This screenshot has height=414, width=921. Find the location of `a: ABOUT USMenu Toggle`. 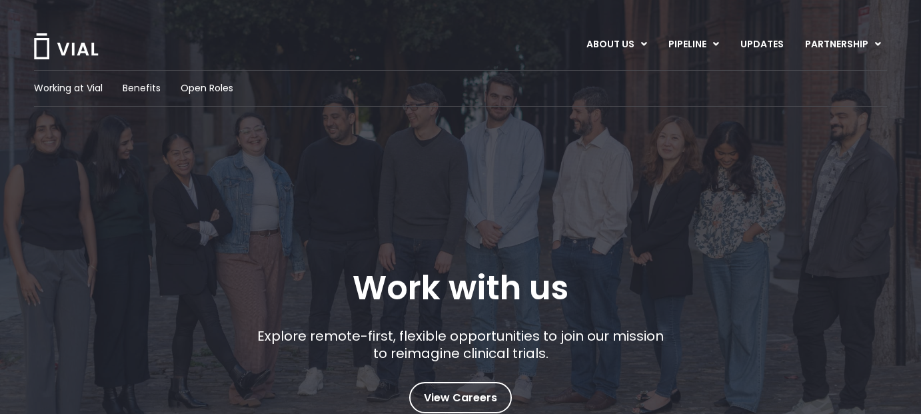

a: ABOUT USMenu Toggle is located at coordinates (616, 45).